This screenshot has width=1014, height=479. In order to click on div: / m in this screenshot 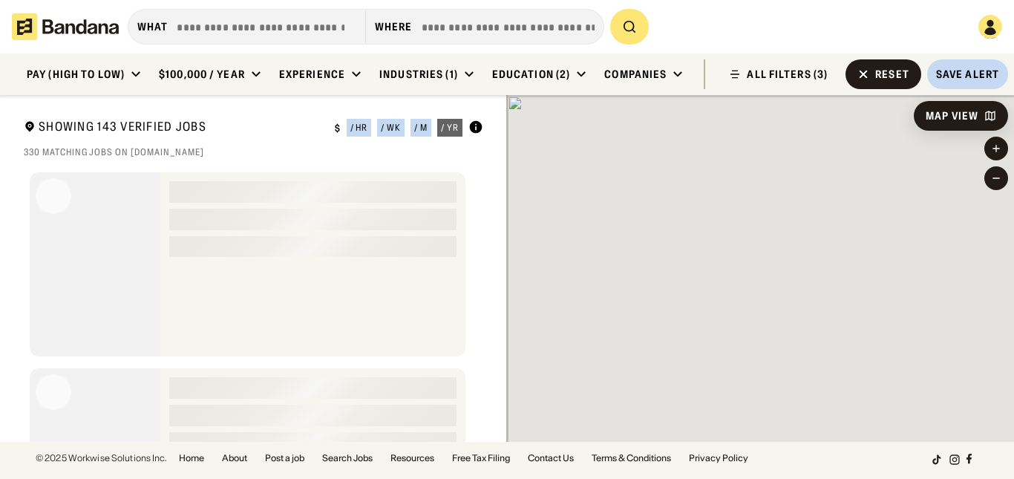, I will do `click(421, 128)`.